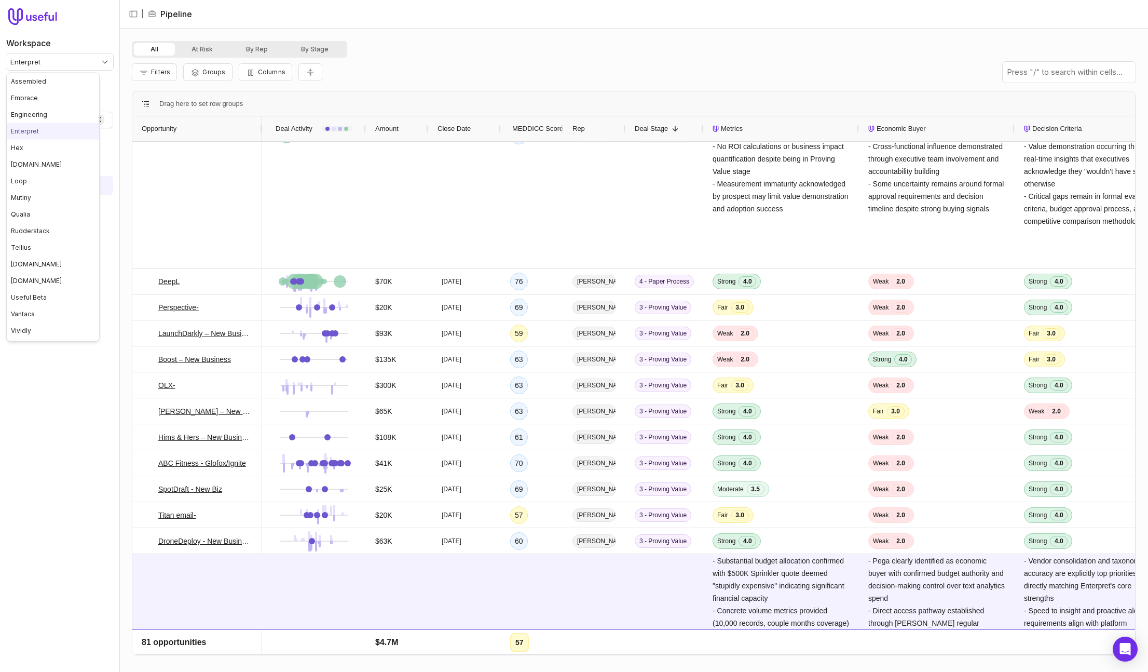  What do you see at coordinates (24, 98) in the screenshot?
I see `span: Embrace` at bounding box center [24, 98].